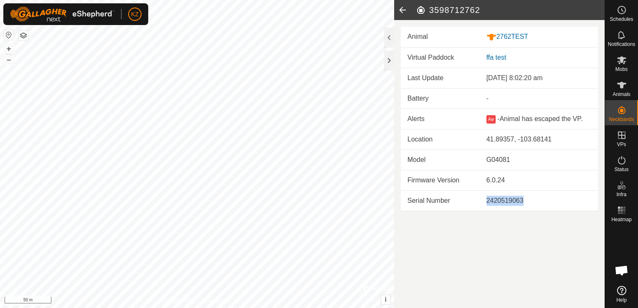  What do you see at coordinates (440, 58) in the screenshot?
I see `td: Virtual Paddock` at bounding box center [440, 58].